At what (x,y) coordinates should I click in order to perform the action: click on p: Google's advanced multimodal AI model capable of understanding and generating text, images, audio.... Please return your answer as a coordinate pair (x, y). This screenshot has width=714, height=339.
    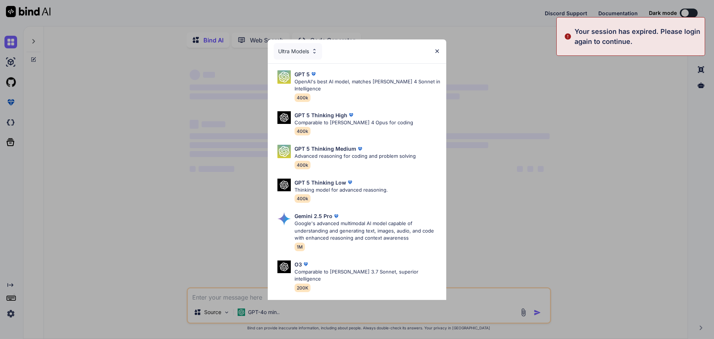
    Looking at the image, I should click on (367, 231).